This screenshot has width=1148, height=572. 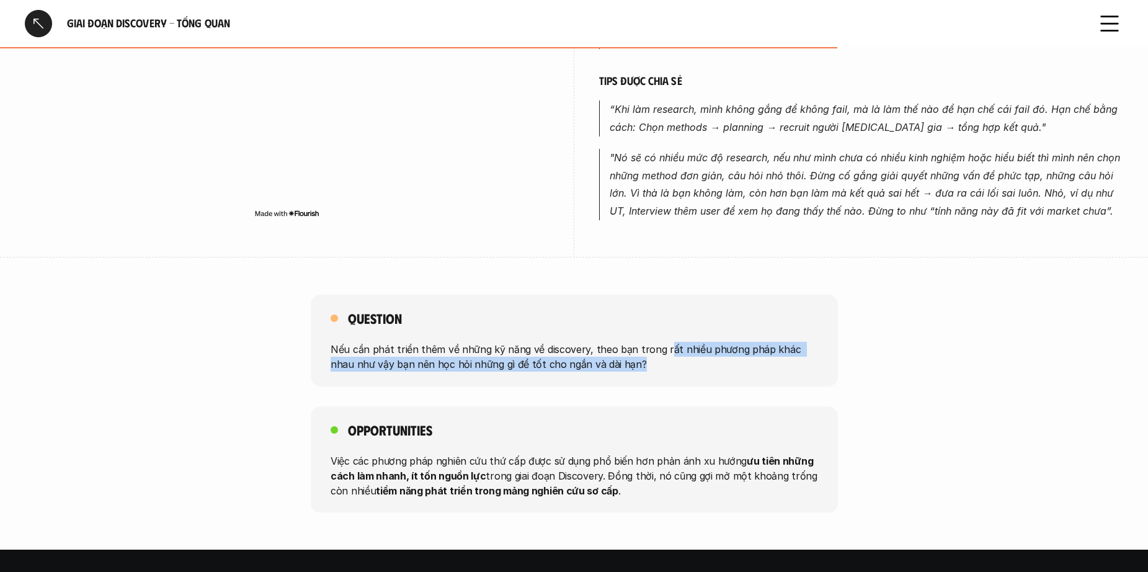 I want to click on p: Việc các phương pháp nghiên cứu thứ cấp được sử dụng phổ biến hơn phản ánh xu hướng trong giai đo..., so click(x=574, y=475).